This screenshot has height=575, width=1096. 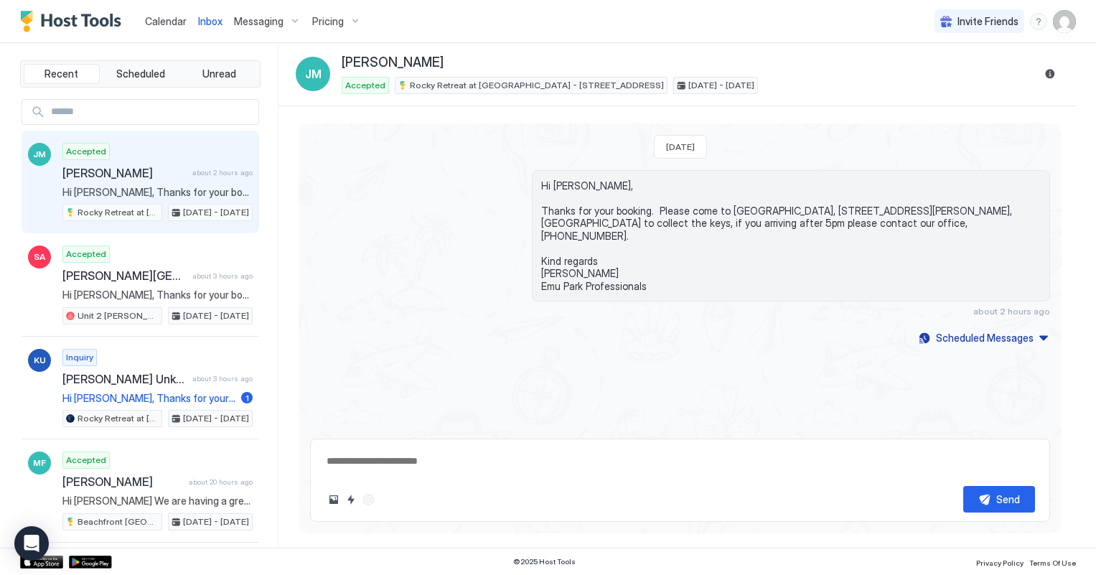 I want to click on div: tab-group, so click(x=140, y=74).